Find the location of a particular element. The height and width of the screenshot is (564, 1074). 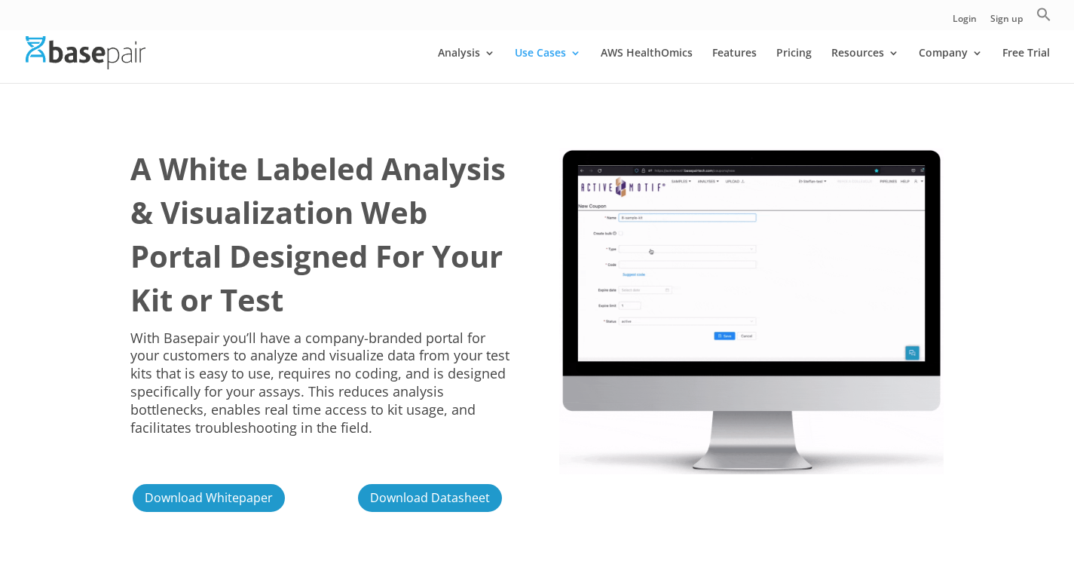

a: Features is located at coordinates (734, 65).